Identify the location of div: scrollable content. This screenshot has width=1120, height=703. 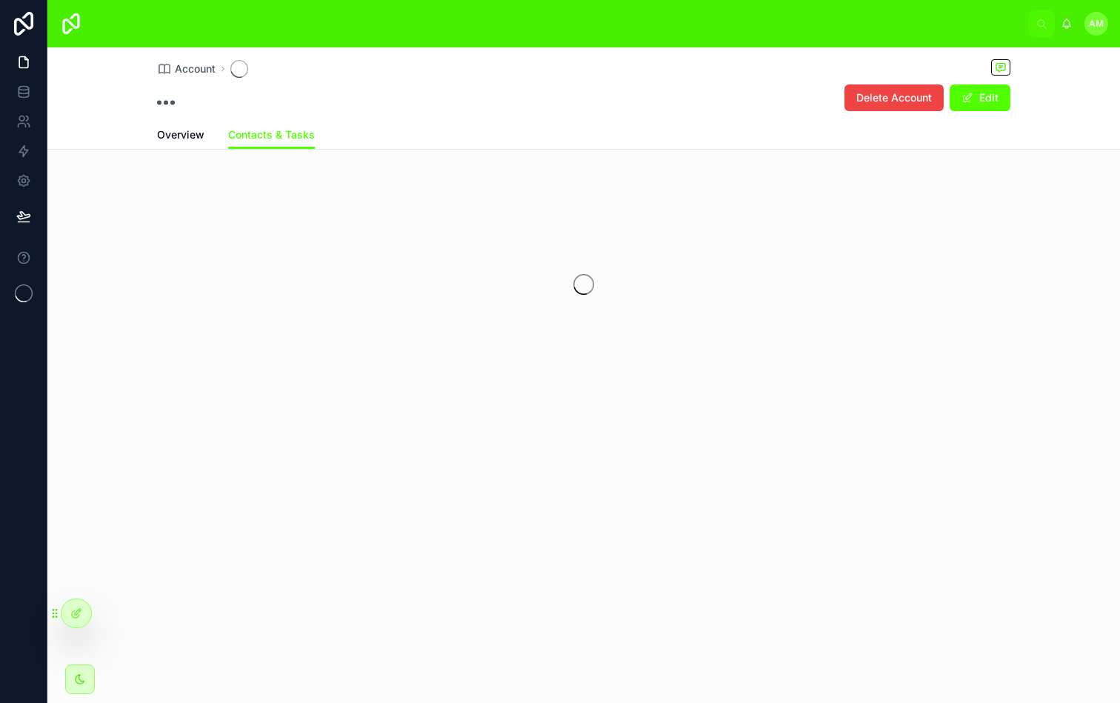
(561, 24).